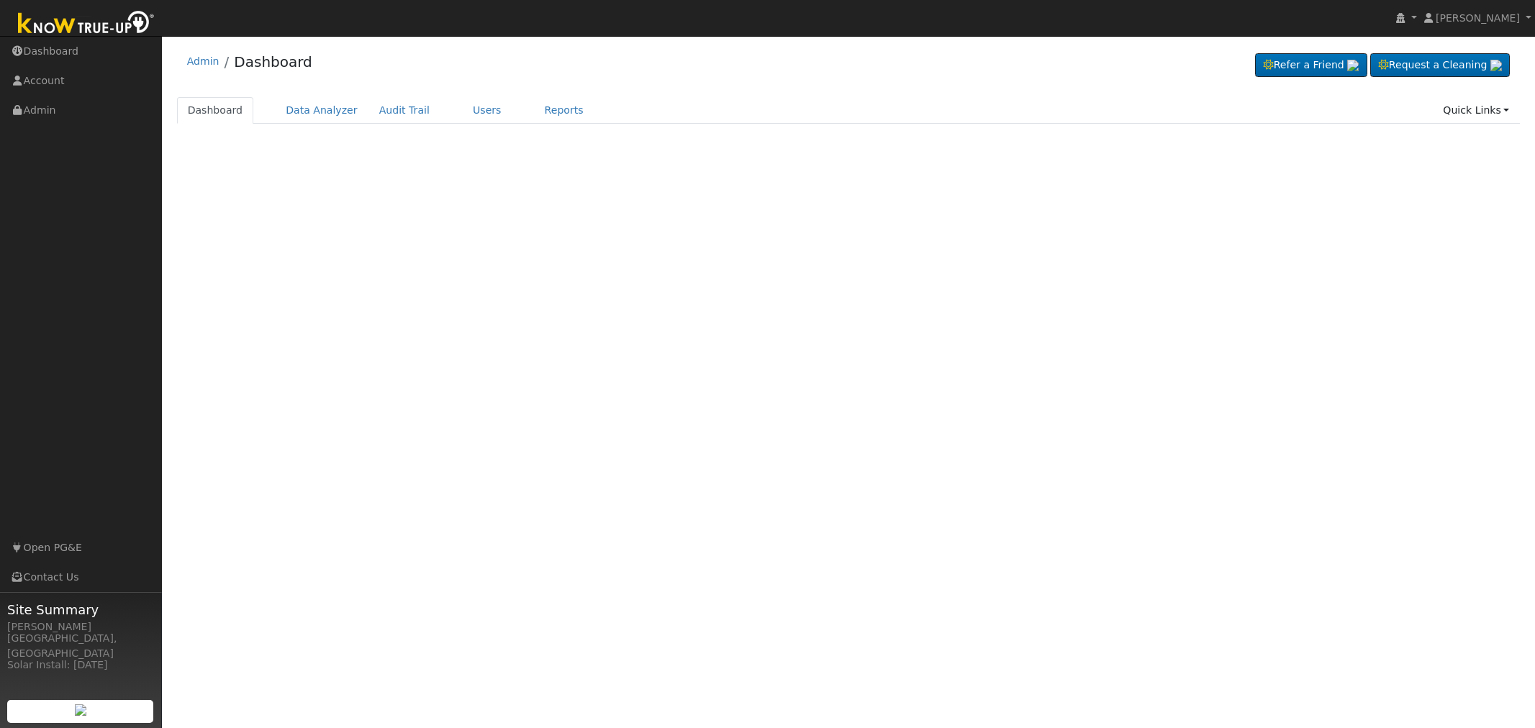 This screenshot has width=1535, height=728. I want to click on a: Reports, so click(564, 110).